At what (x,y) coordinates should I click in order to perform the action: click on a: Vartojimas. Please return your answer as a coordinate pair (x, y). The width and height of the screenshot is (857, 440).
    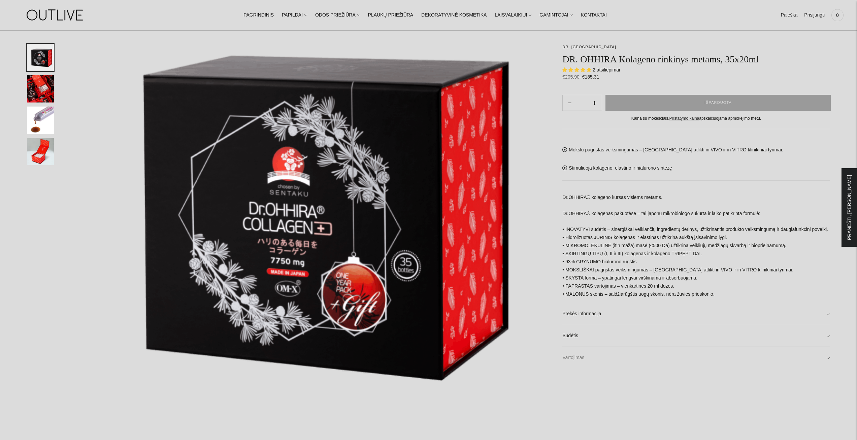
    Looking at the image, I should click on (696, 357).